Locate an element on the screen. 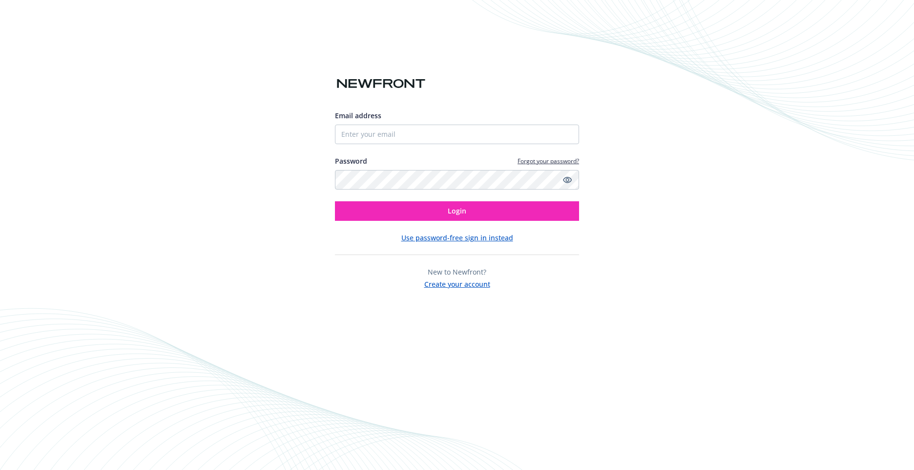  span: Email address is located at coordinates (358, 115).